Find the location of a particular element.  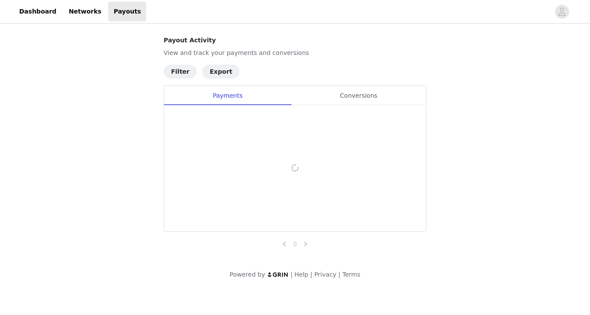

span: Powered by is located at coordinates (247, 274).